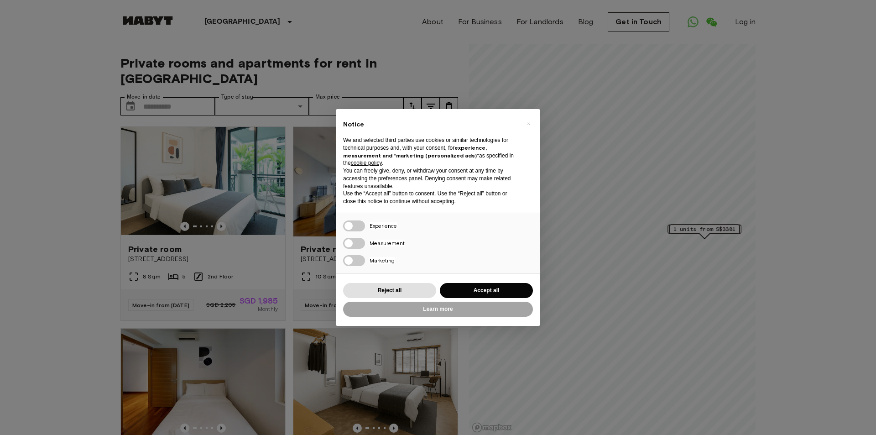 The height and width of the screenshot is (435, 876). What do you see at coordinates (431, 178) in the screenshot?
I see `p: You can freely give, deny, or withdraw your consent at any time by accessing the preferences pane...` at bounding box center [431, 178].